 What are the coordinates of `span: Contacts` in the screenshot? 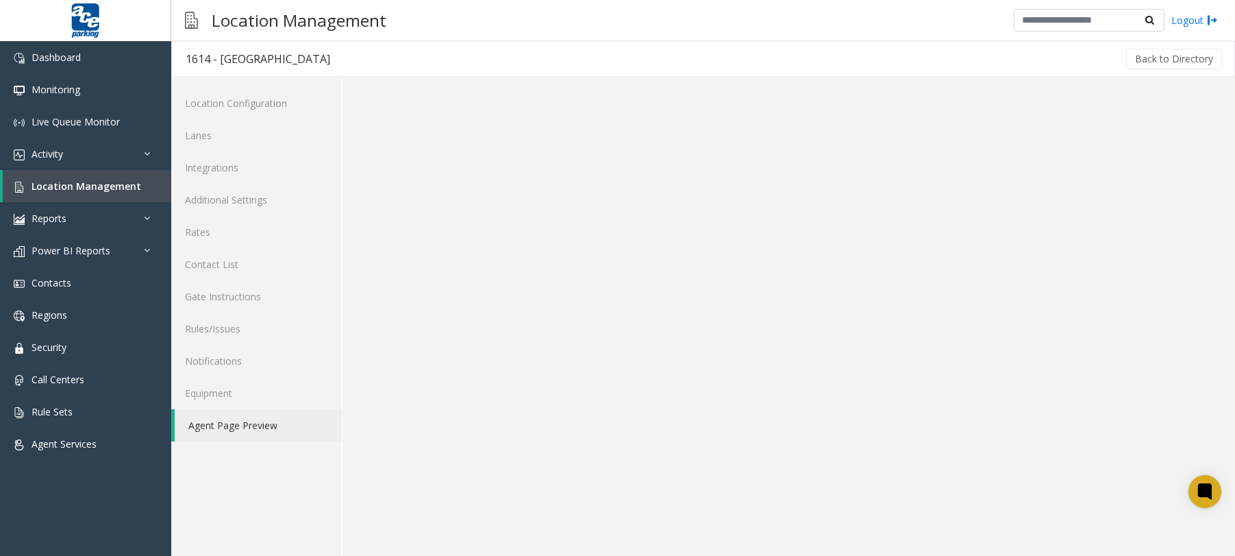 It's located at (51, 282).